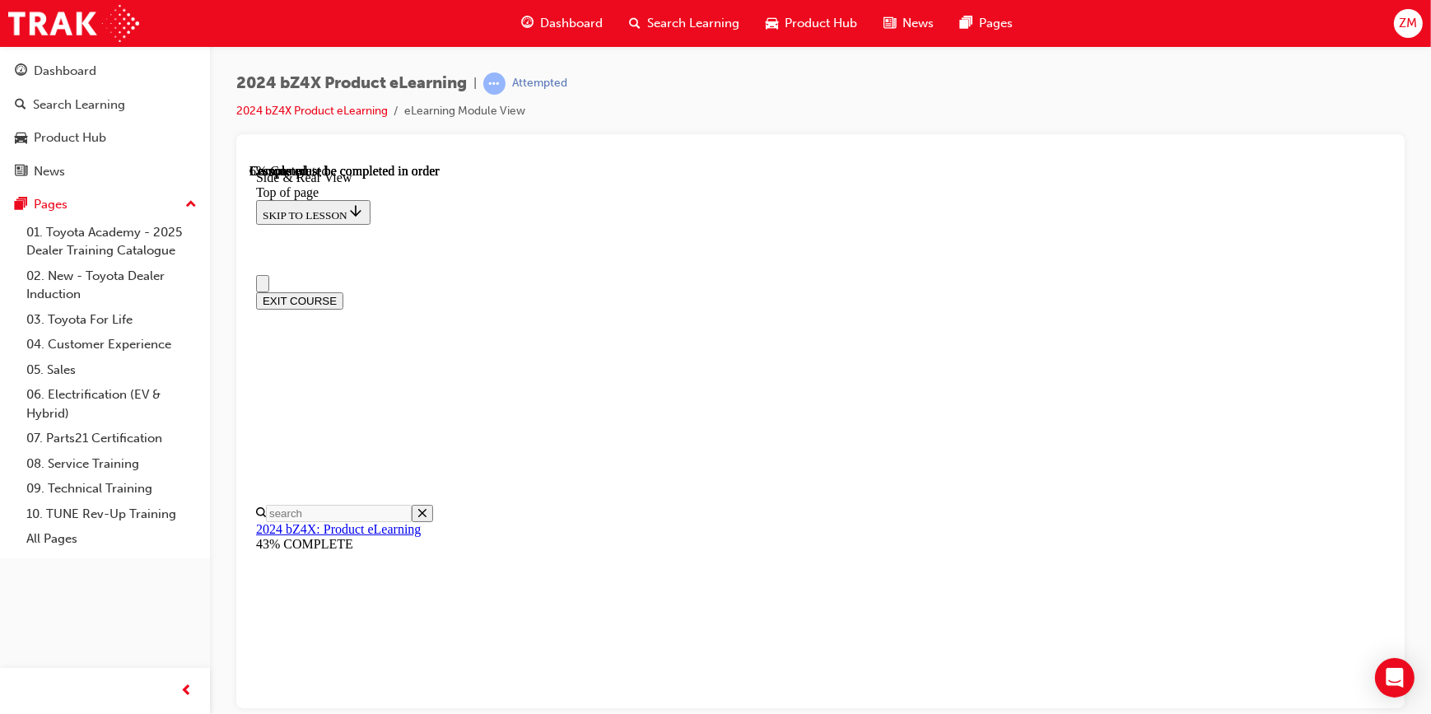 The width and height of the screenshot is (1431, 714). I want to click on a: 07. Parts21 Certification, so click(111, 438).